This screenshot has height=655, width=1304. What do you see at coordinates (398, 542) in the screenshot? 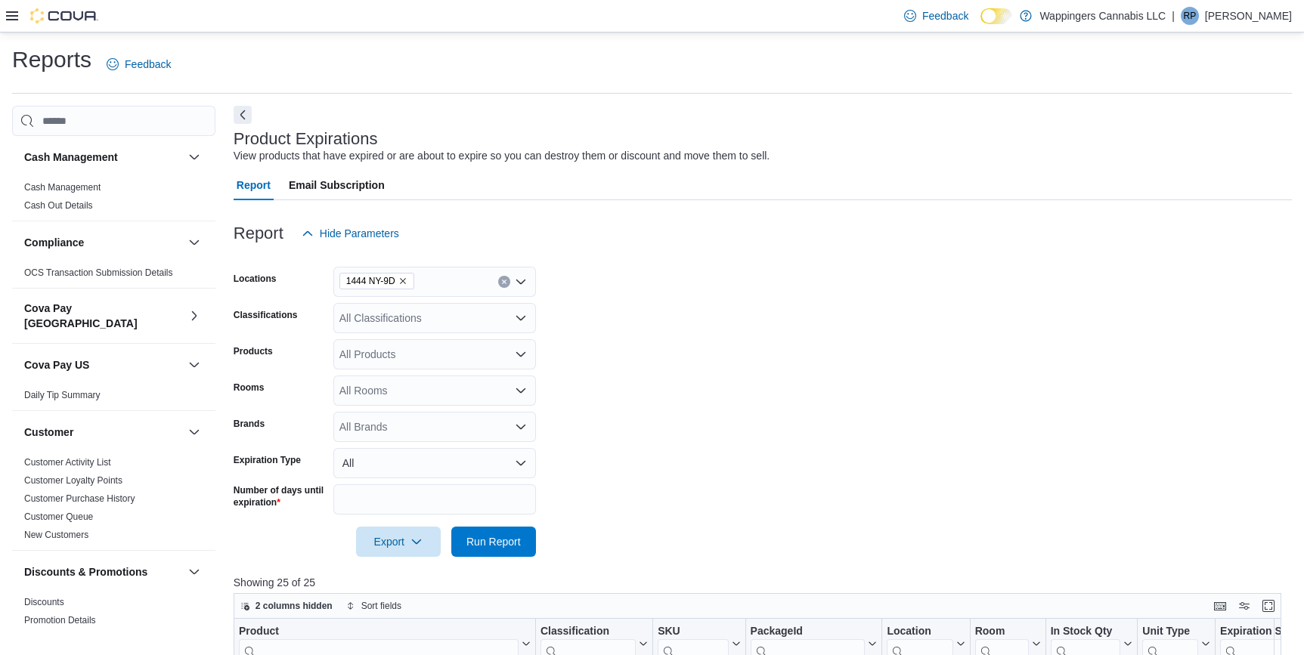
I see `button: Export` at bounding box center [398, 542].